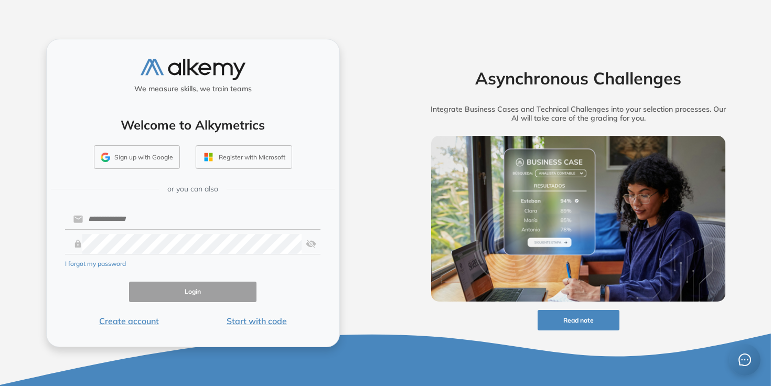 This screenshot has width=771, height=386. What do you see at coordinates (105, 157) in the screenshot?
I see `img: GMAIL_ICON` at bounding box center [105, 157].